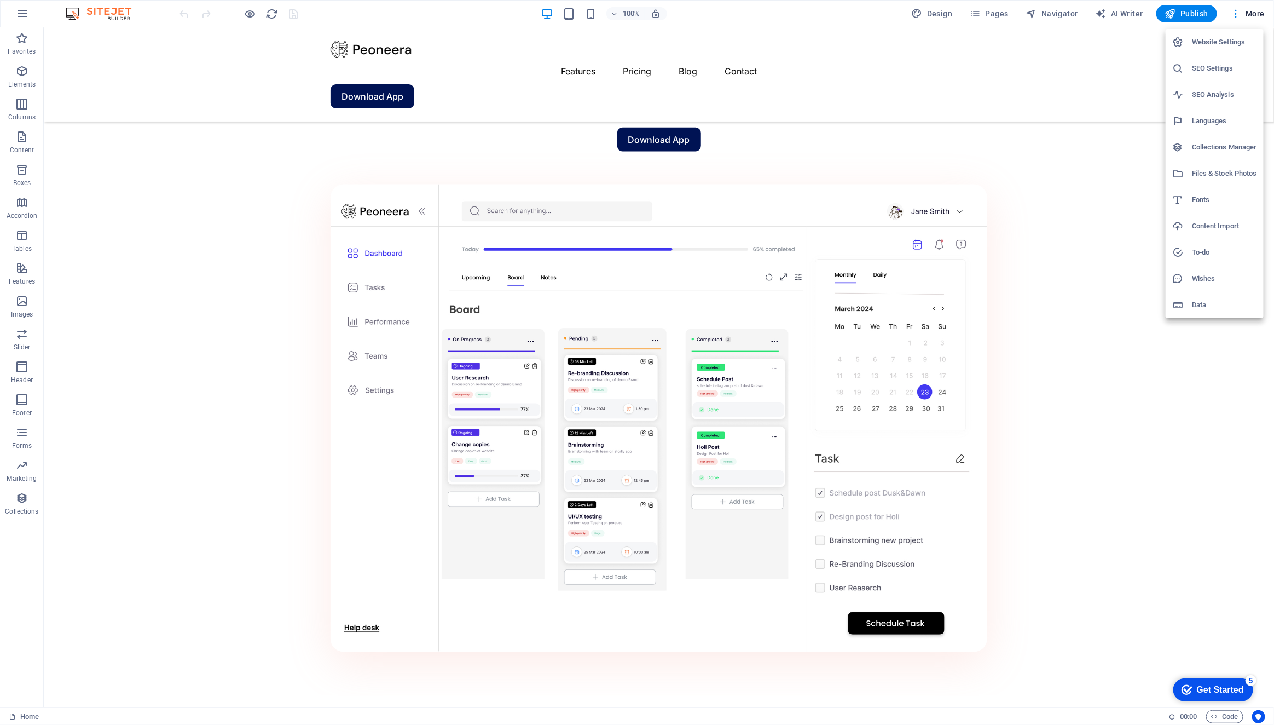  I want to click on h6: To-do, so click(1224, 252).